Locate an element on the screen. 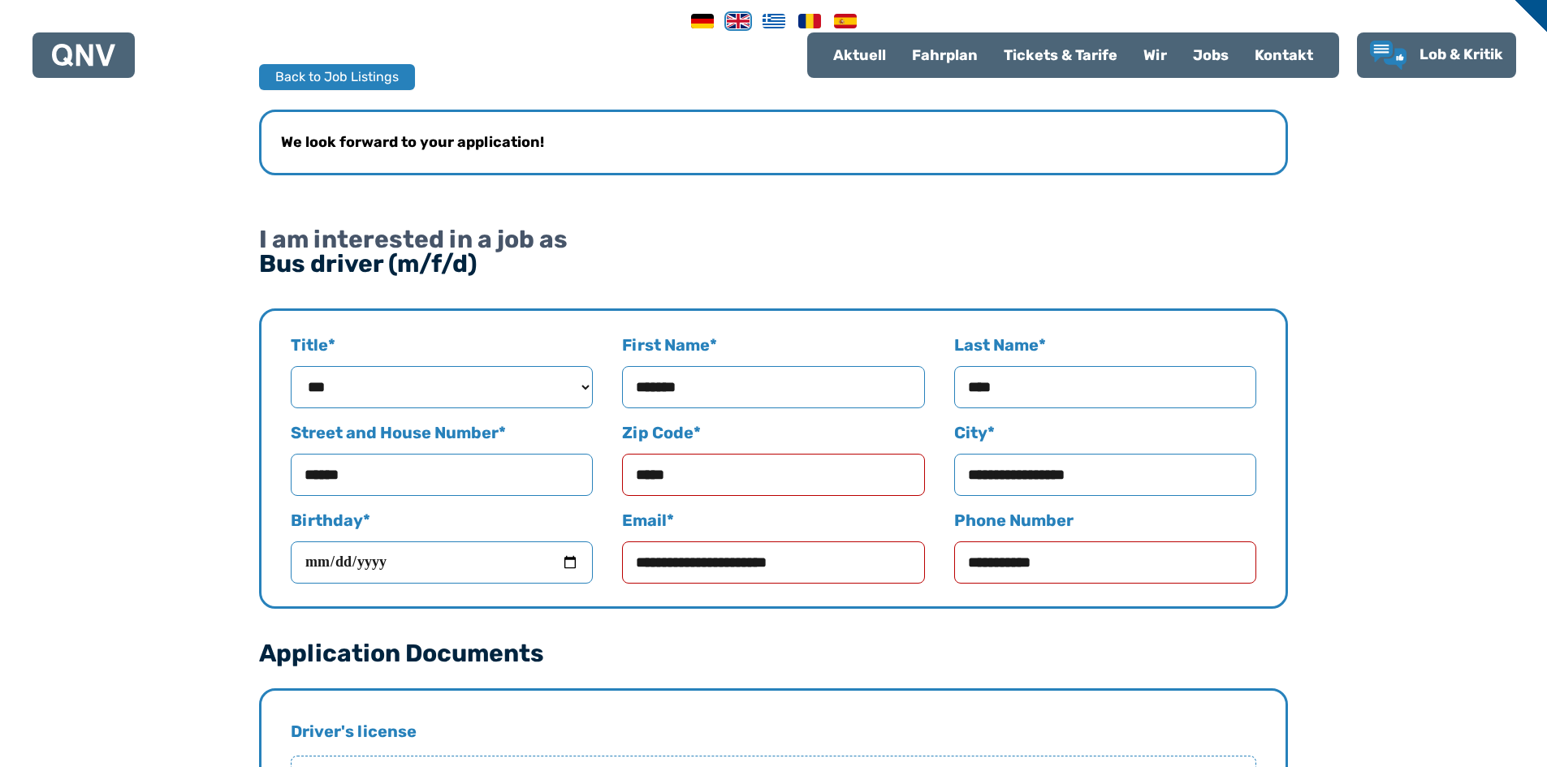  img: Romanian is located at coordinates (810, 21).